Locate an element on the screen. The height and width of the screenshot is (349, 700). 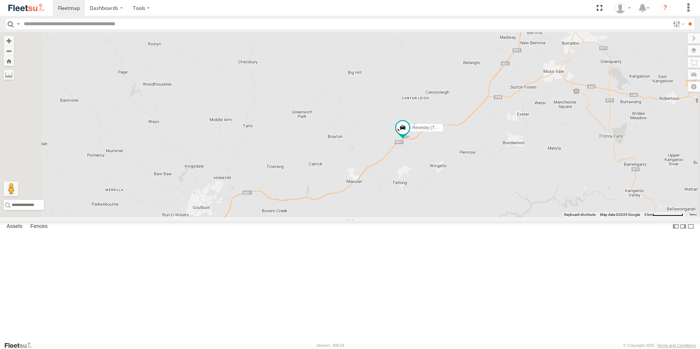
div: © Copyright 2025 - is located at coordinates (659, 346).